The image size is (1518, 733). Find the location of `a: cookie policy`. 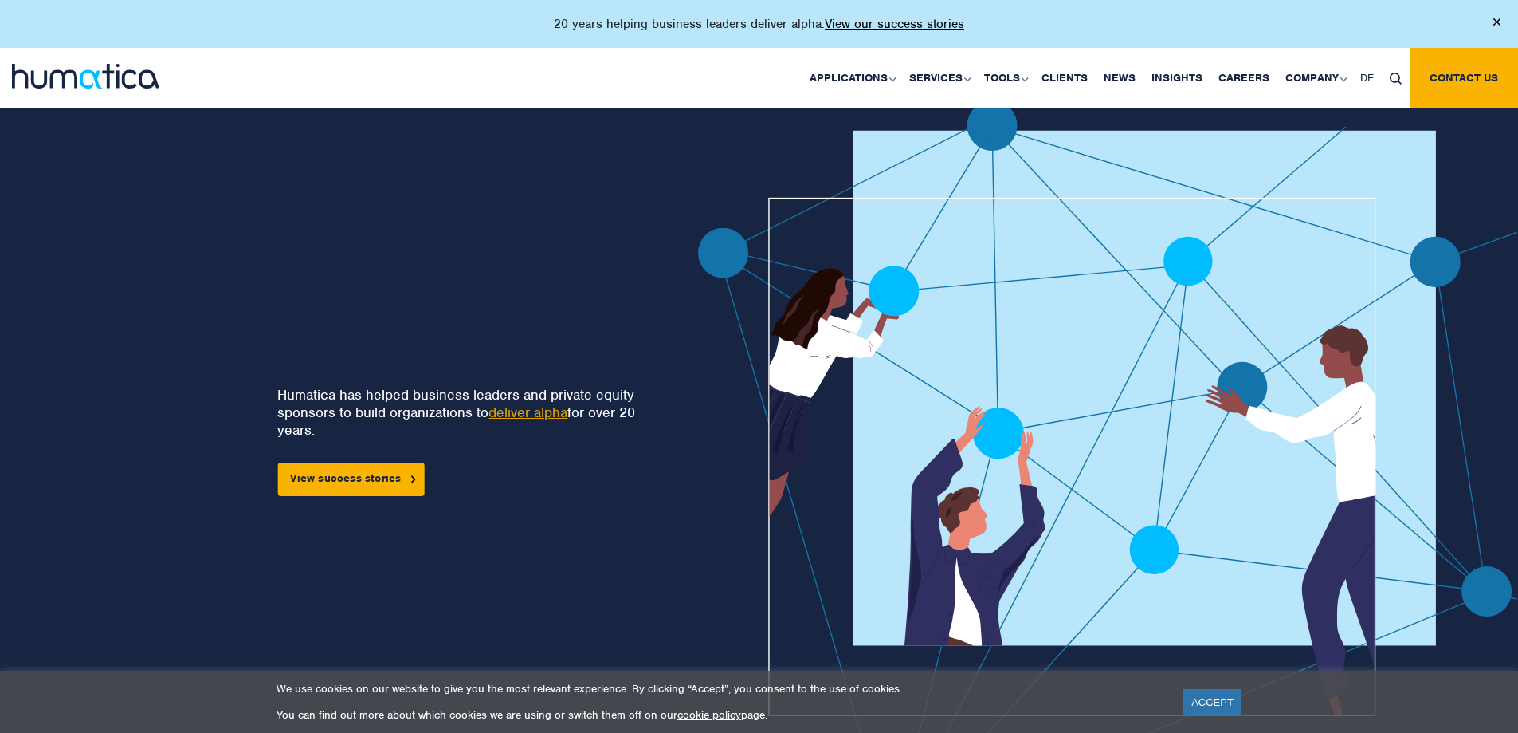

a: cookie policy is located at coordinates (709, 714).